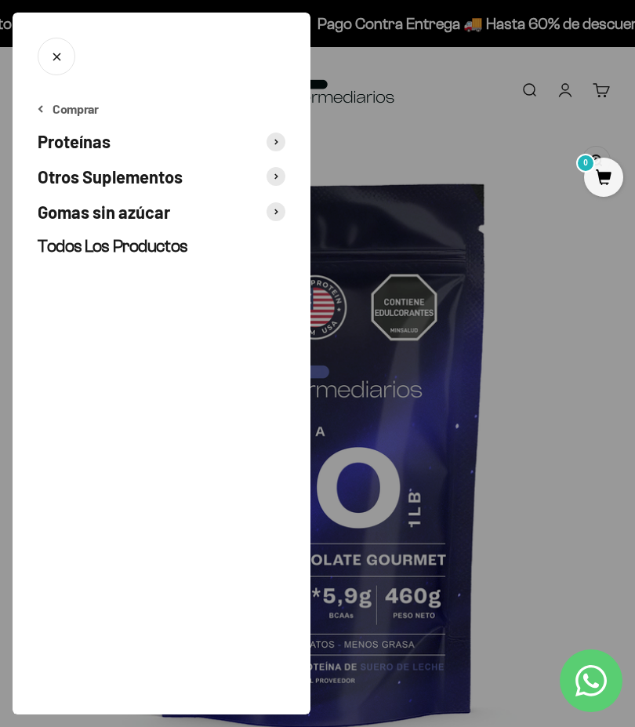  What do you see at coordinates (172, 213) in the screenshot?
I see `div: Un mejor precio` at bounding box center [172, 213].